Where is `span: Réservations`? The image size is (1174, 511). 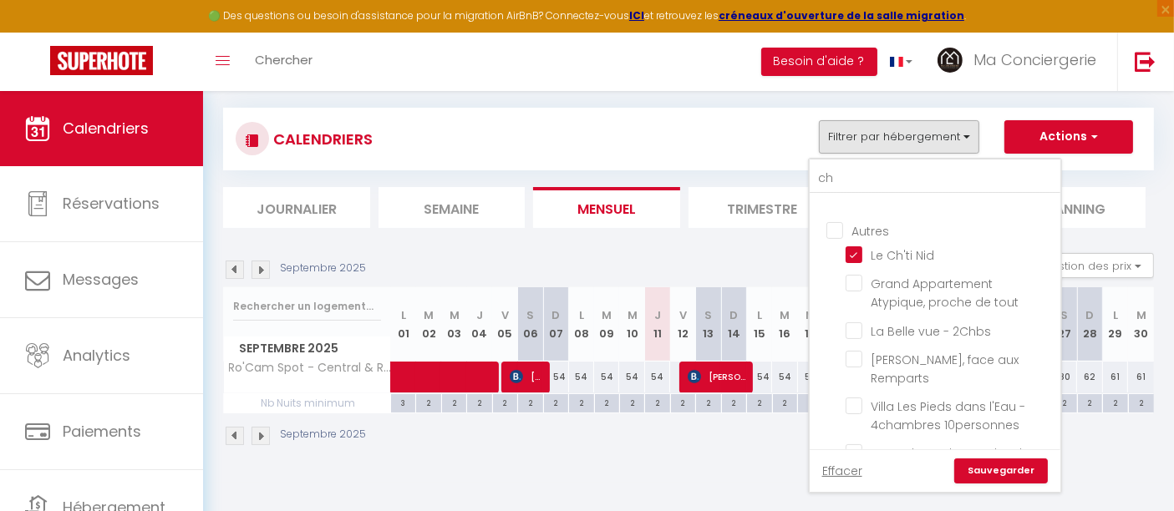 span: Réservations is located at coordinates (111, 203).